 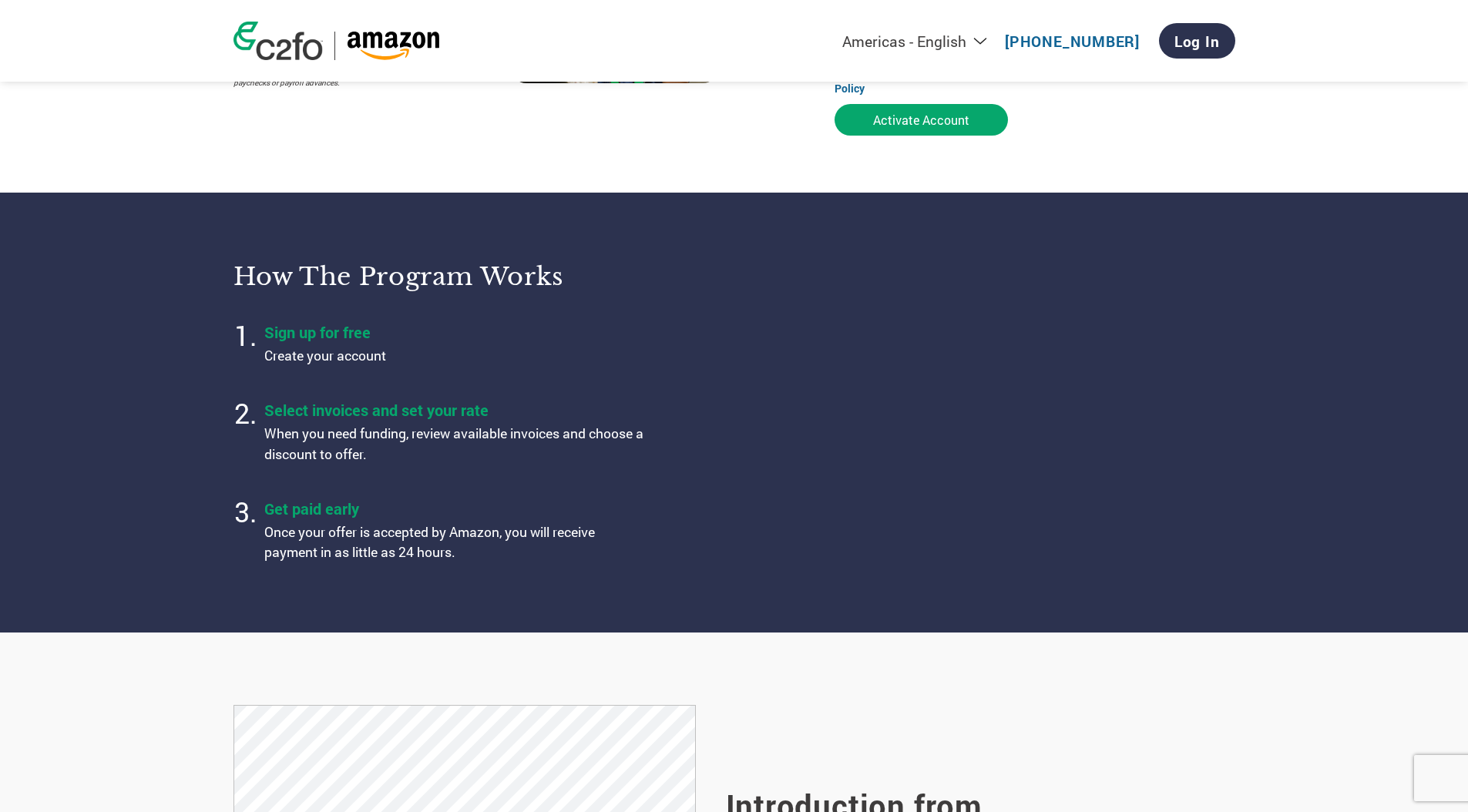 I want to click on h4: Sign up for free, so click(x=457, y=332).